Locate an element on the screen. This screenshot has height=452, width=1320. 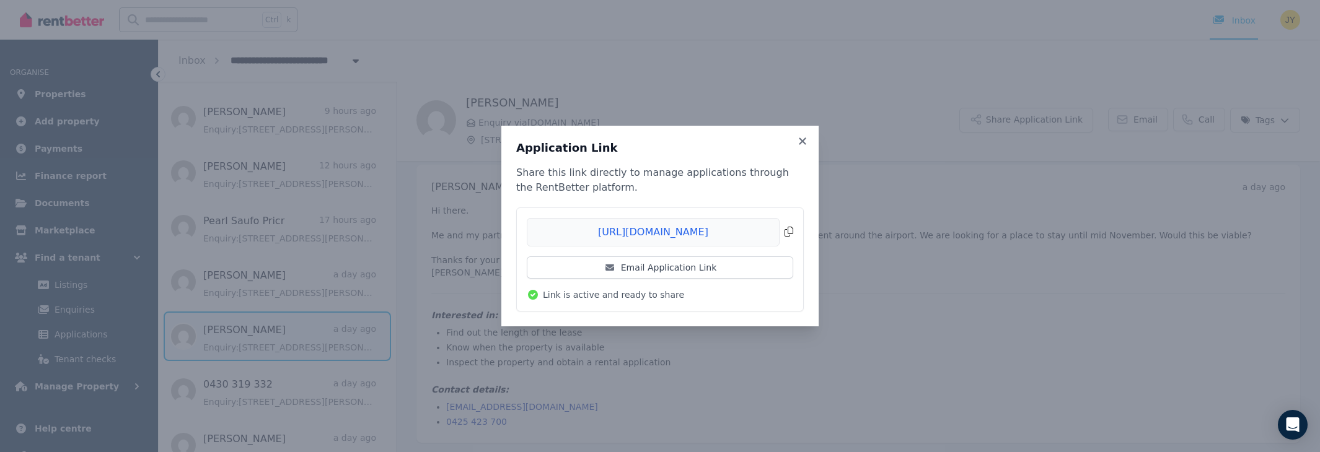
div: Open Intercom Messenger is located at coordinates (1292, 425).